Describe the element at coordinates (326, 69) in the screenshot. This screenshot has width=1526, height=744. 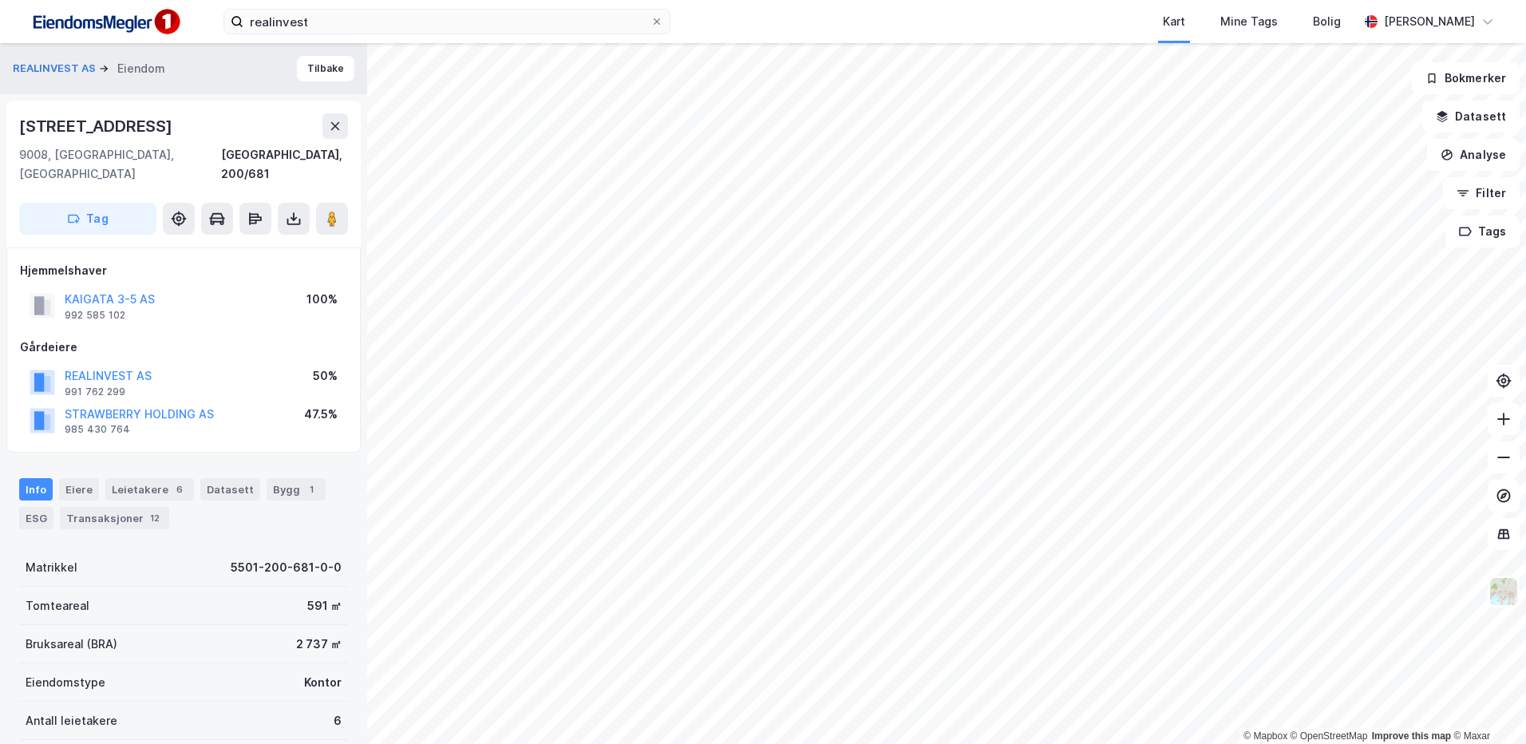
I see `button: Tilbake` at that location.